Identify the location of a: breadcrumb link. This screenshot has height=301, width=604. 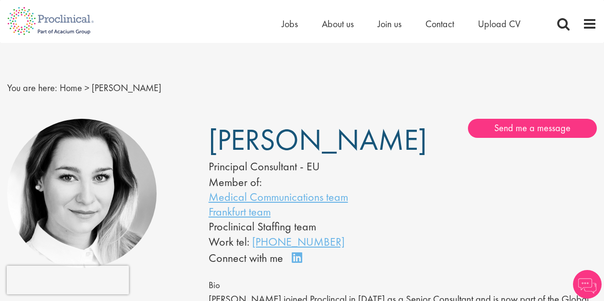
(71, 88).